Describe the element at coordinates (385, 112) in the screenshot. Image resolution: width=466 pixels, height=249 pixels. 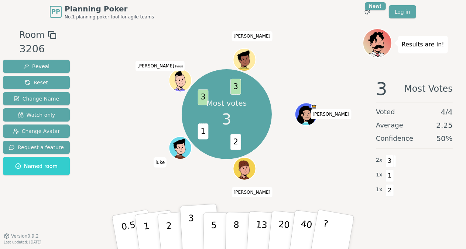
I see `span: Voted` at that location.